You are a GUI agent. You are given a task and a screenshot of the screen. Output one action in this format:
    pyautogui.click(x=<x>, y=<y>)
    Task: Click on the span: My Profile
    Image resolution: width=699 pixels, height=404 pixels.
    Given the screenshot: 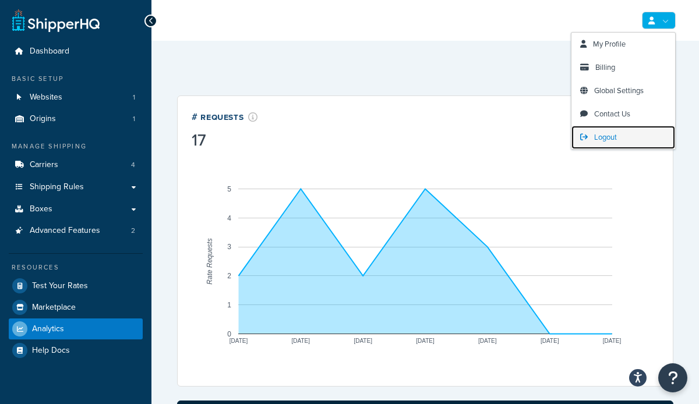 What is the action you would take?
    pyautogui.click(x=609, y=44)
    